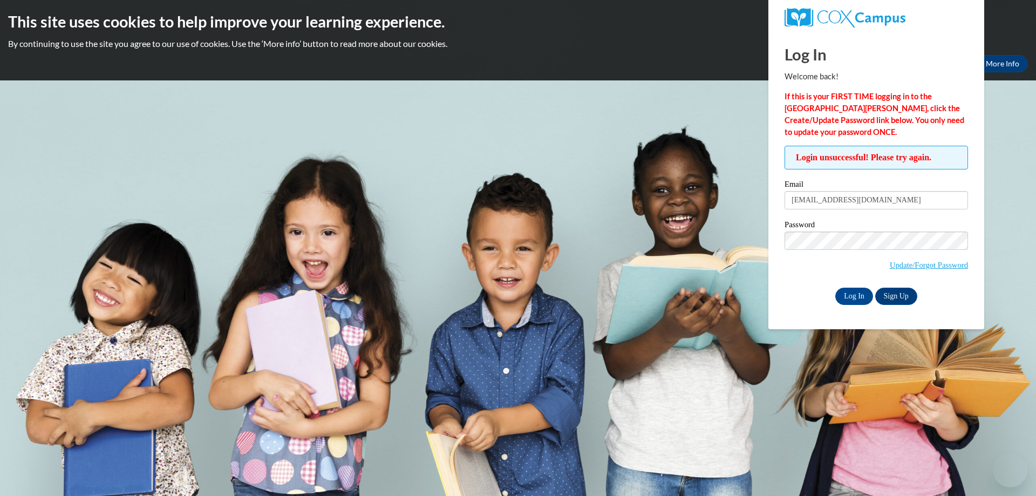 This screenshot has width=1036, height=496. I want to click on a: Sign Up, so click(896, 296).